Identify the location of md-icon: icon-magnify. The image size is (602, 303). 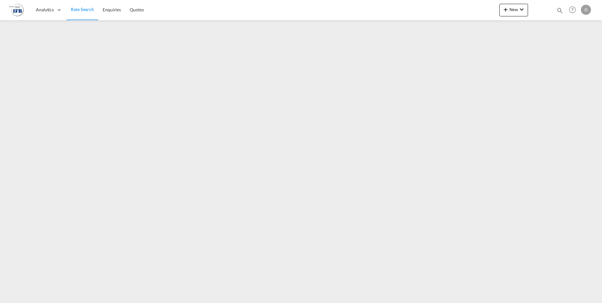
(559, 10).